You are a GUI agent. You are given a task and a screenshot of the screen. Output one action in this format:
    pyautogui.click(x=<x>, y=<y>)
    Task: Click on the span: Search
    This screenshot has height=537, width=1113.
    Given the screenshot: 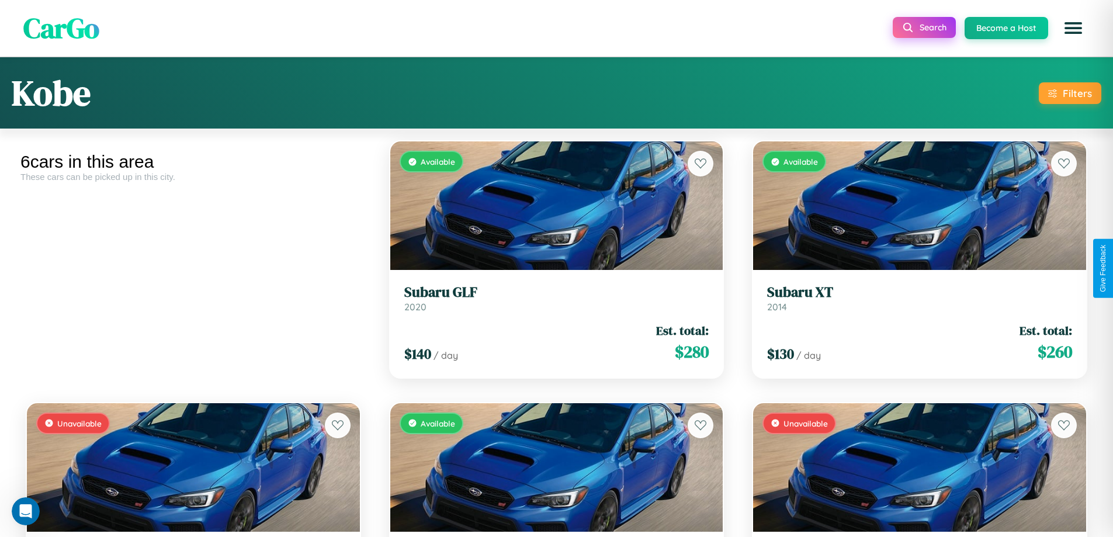 What is the action you would take?
    pyautogui.click(x=933, y=27)
    